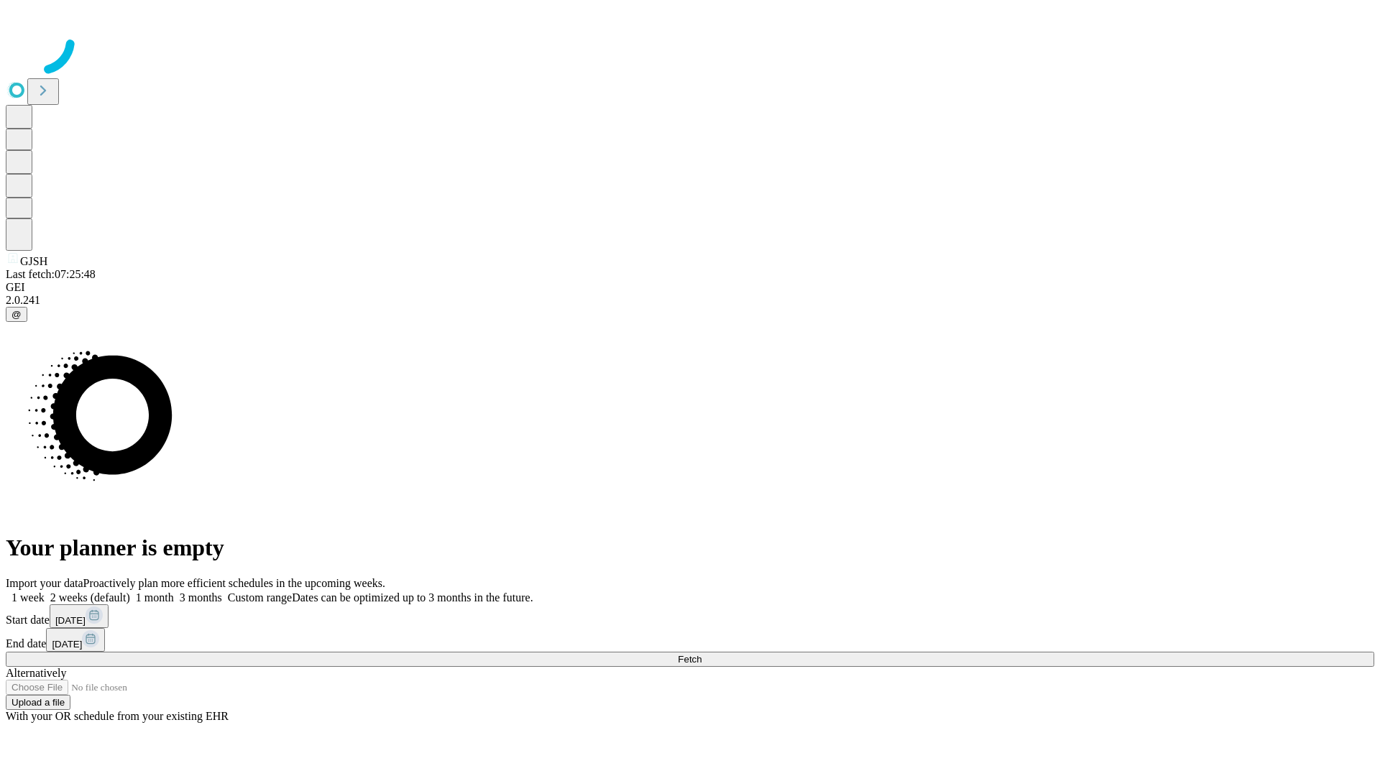 This screenshot has height=776, width=1380. I want to click on span: 3 months, so click(201, 597).